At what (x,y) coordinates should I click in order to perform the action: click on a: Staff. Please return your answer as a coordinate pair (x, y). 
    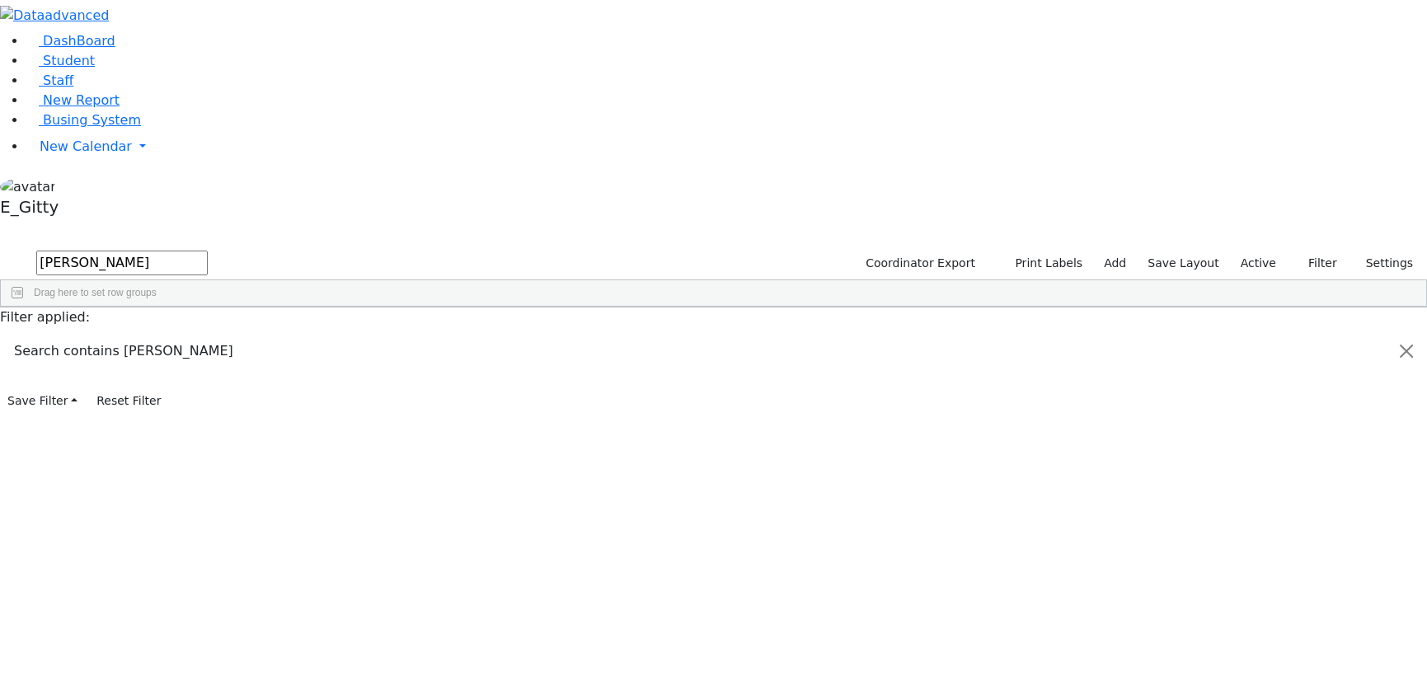
    Looking at the image, I should click on (49, 80).